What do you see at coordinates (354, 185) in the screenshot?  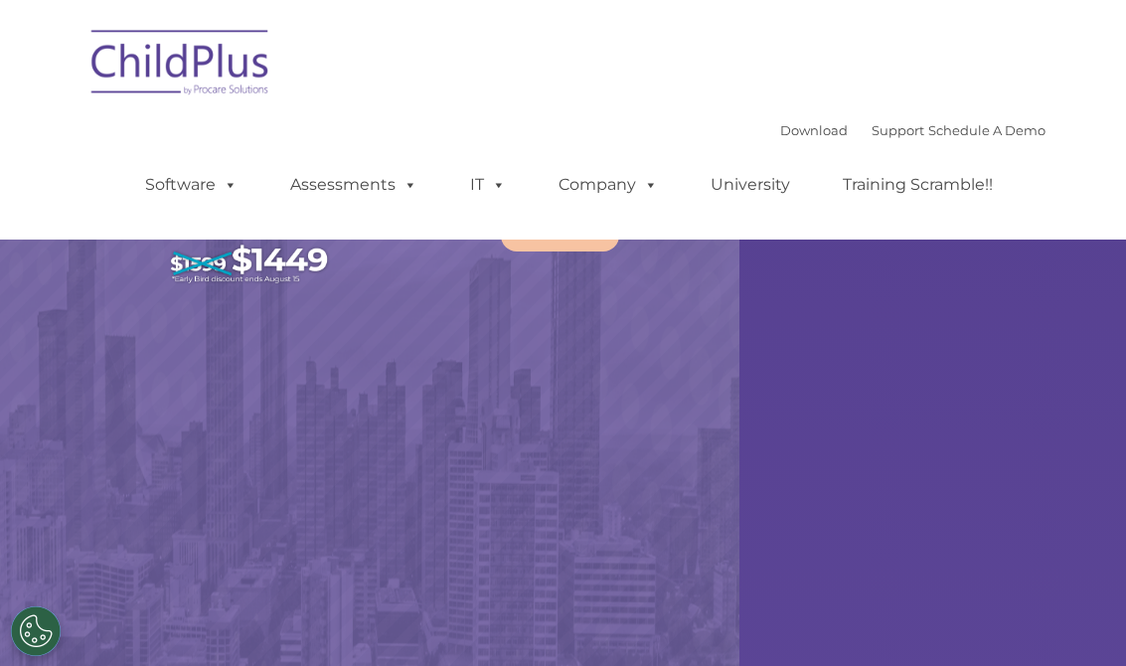 I see `a: Assessments` at bounding box center [354, 185].